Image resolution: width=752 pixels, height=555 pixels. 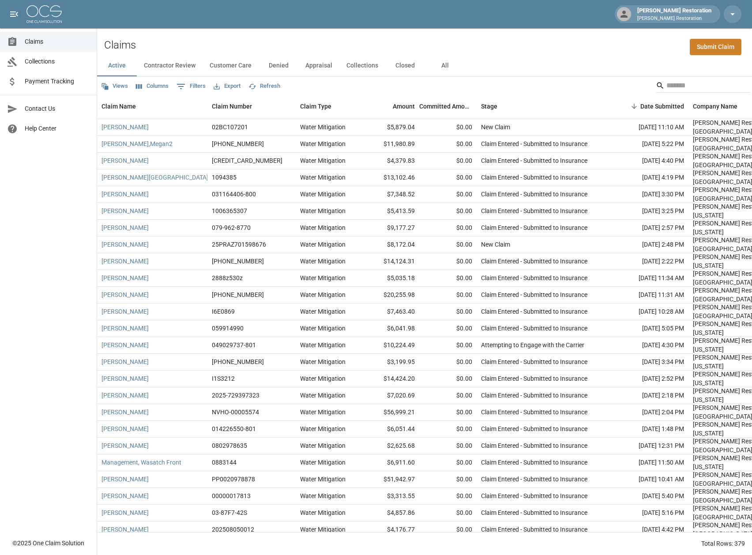 I want to click on div: Company Name, so click(x=715, y=106).